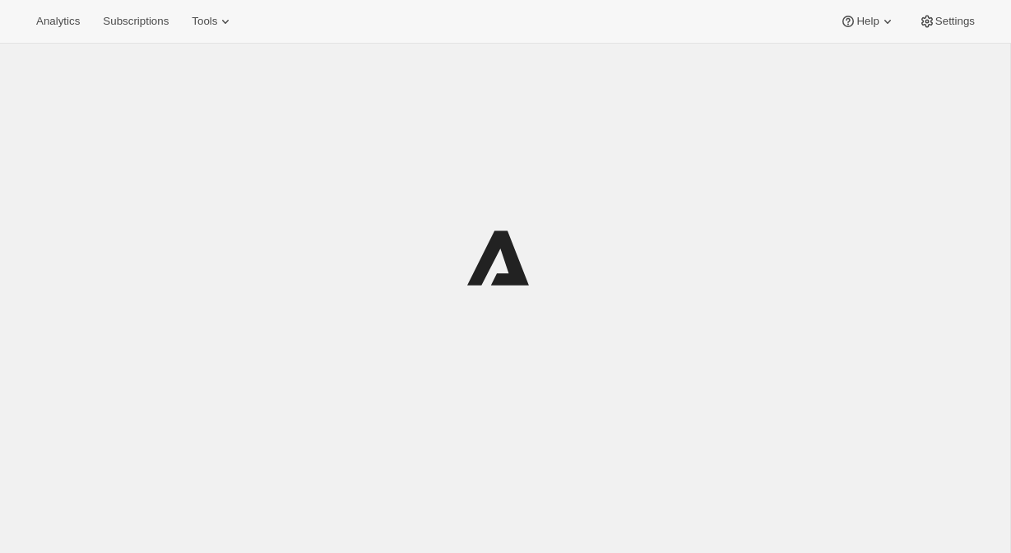 This screenshot has height=553, width=1011. I want to click on span: Tools, so click(204, 21).